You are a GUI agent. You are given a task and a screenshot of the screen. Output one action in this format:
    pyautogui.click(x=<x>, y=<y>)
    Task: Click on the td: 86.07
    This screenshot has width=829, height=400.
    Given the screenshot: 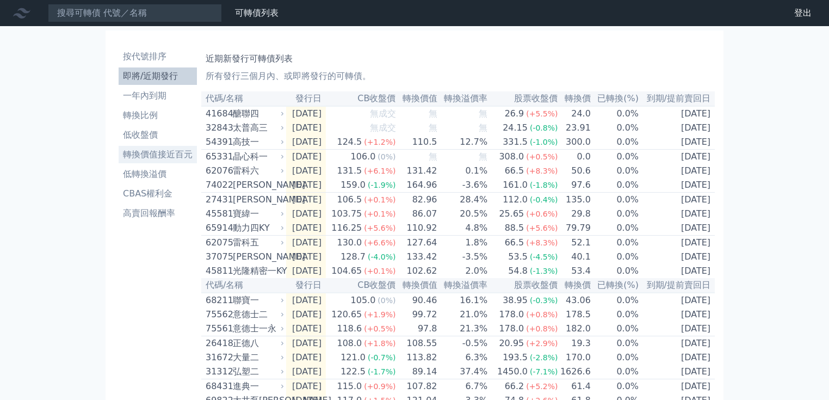 What is the action you would take?
    pyautogui.click(x=417, y=214)
    